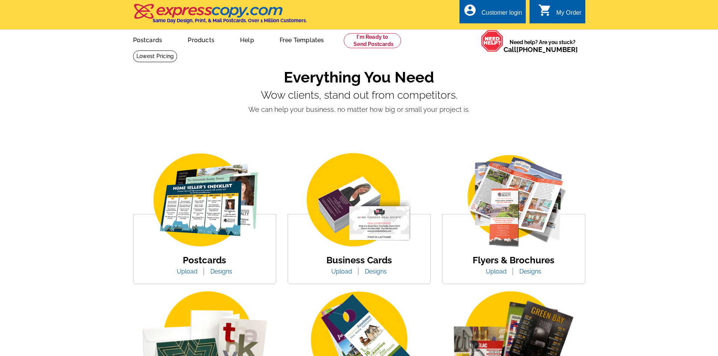  What do you see at coordinates (201, 39) in the screenshot?
I see `a: Products` at bounding box center [201, 39].